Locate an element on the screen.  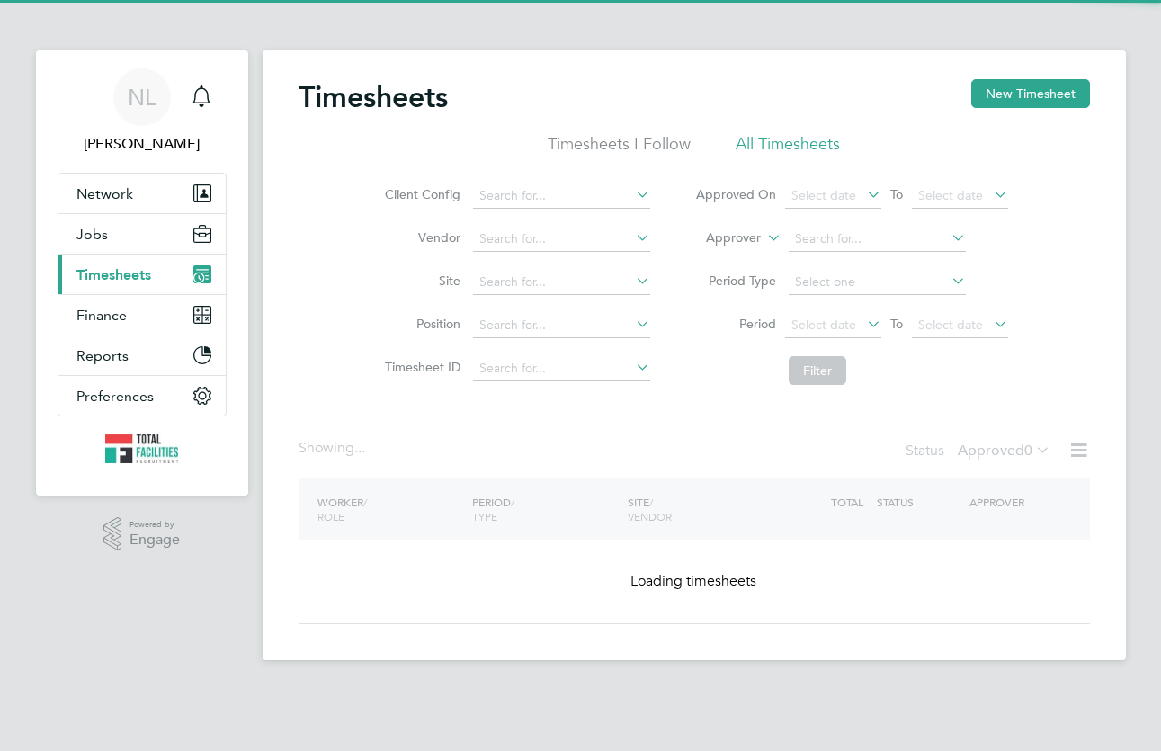
span: Network is located at coordinates (104, 193).